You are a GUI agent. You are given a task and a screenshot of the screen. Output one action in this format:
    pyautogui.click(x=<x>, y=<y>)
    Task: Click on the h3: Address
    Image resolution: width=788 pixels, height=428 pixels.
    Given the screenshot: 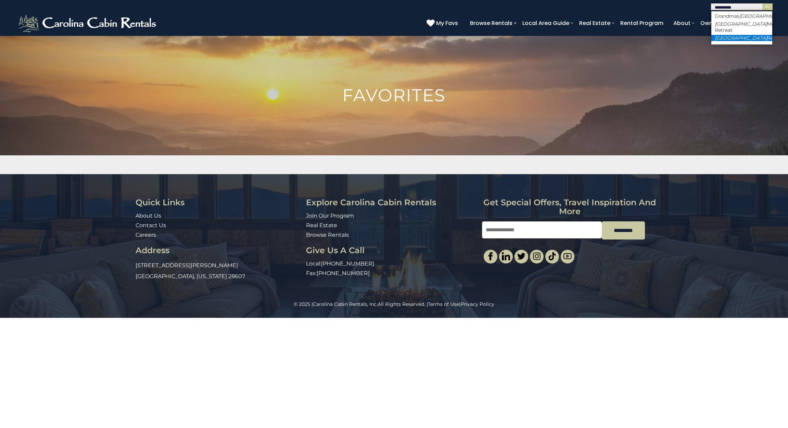 What is the action you would take?
    pyautogui.click(x=218, y=251)
    